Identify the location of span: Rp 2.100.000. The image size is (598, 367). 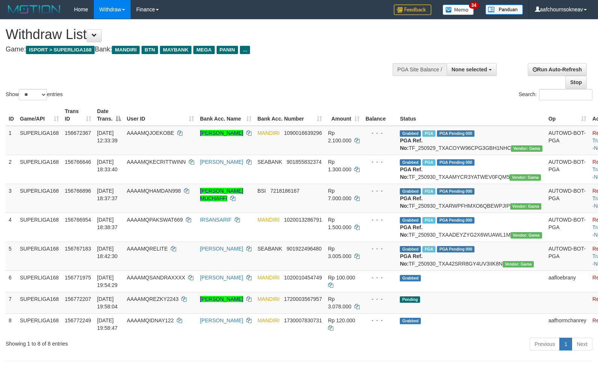
(340, 137).